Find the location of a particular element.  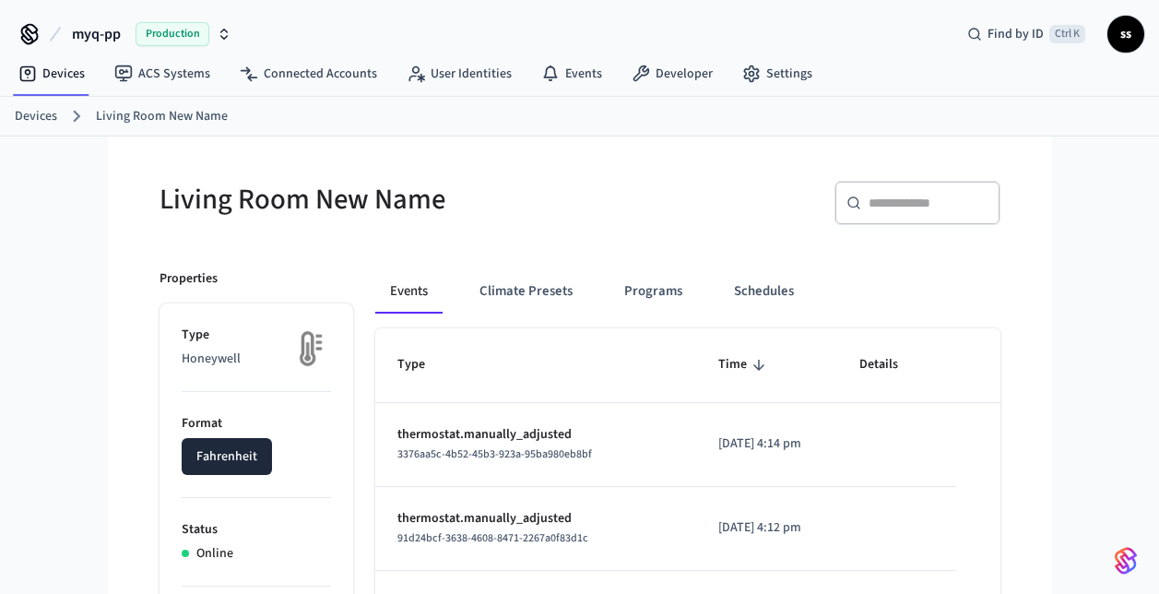

span: Production is located at coordinates (172, 34).